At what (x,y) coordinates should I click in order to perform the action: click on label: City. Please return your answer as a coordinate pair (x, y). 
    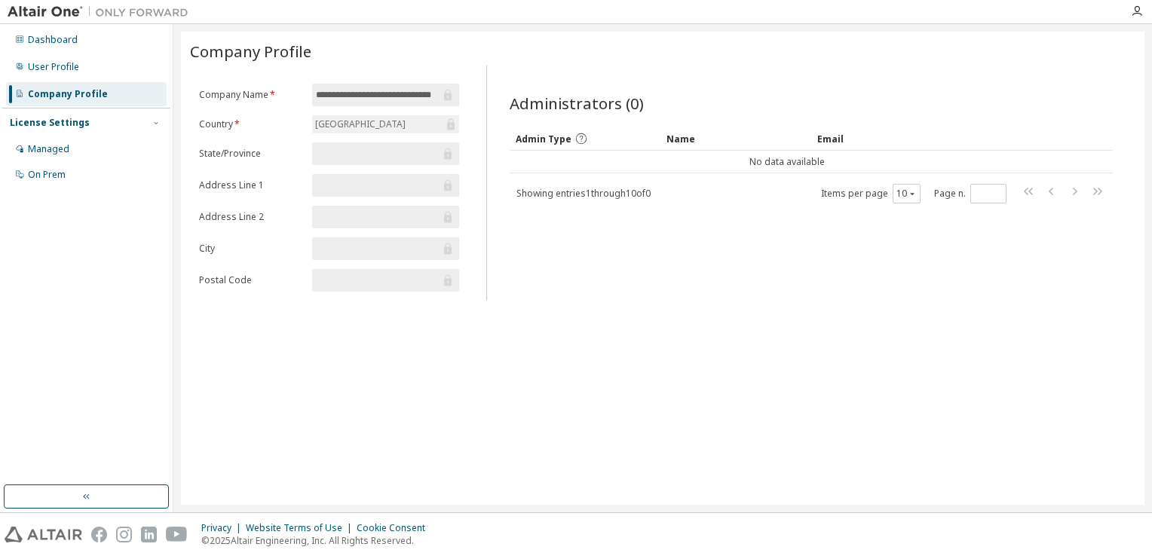
    Looking at the image, I should click on (251, 249).